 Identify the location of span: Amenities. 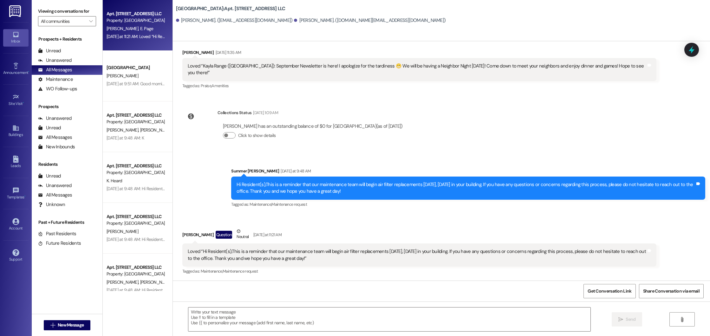
(220, 86).